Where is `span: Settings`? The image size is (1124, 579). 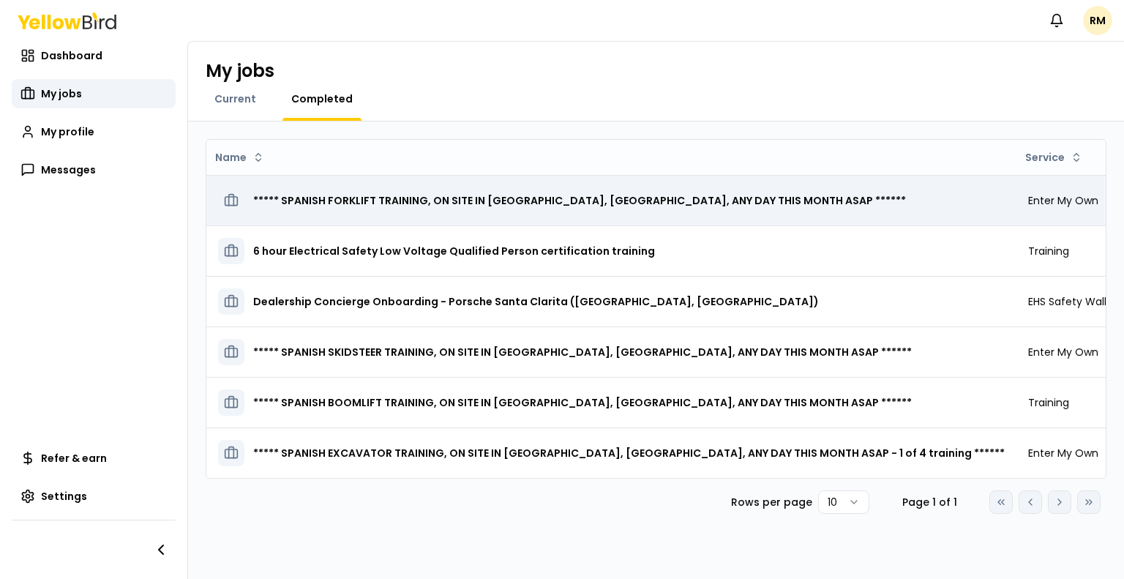
span: Settings is located at coordinates (64, 496).